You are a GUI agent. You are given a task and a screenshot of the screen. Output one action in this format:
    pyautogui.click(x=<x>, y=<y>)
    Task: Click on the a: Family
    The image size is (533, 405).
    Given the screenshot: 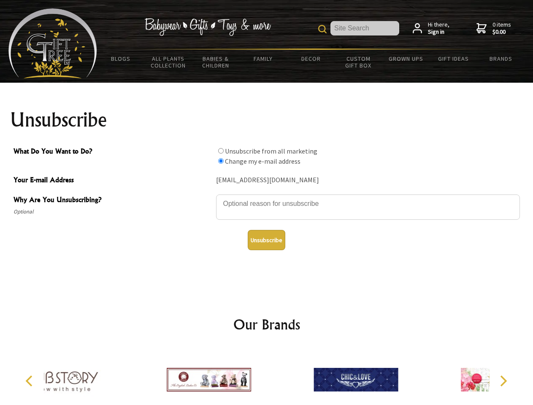 What is the action you would take?
    pyautogui.click(x=263, y=59)
    